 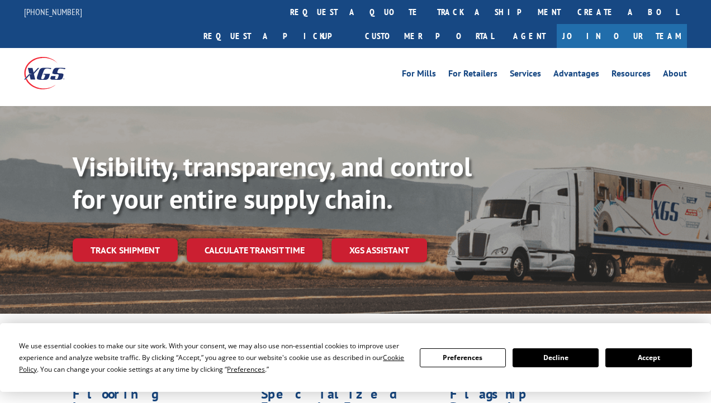 What do you see at coordinates (125, 250) in the screenshot?
I see `a: Track shipment` at bounding box center [125, 250].